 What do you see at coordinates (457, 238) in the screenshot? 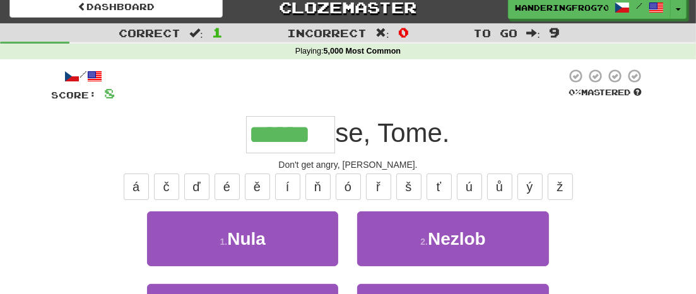
I see `span: Nezlob` at bounding box center [457, 238].